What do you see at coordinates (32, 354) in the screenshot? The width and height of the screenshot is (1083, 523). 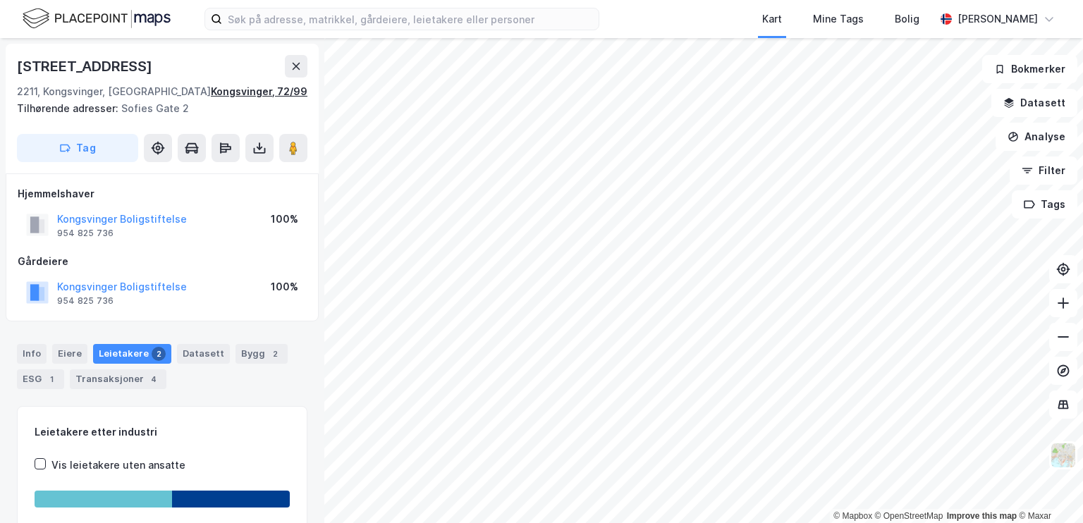 I see `div: Info` at bounding box center [32, 354].